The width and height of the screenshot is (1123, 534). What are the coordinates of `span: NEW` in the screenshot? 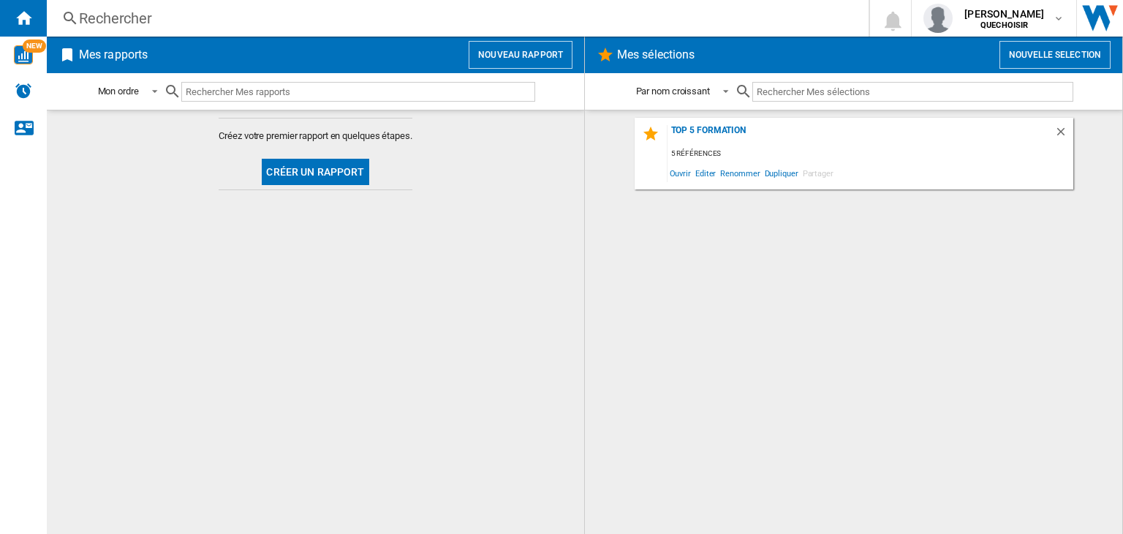 It's located at (34, 46).